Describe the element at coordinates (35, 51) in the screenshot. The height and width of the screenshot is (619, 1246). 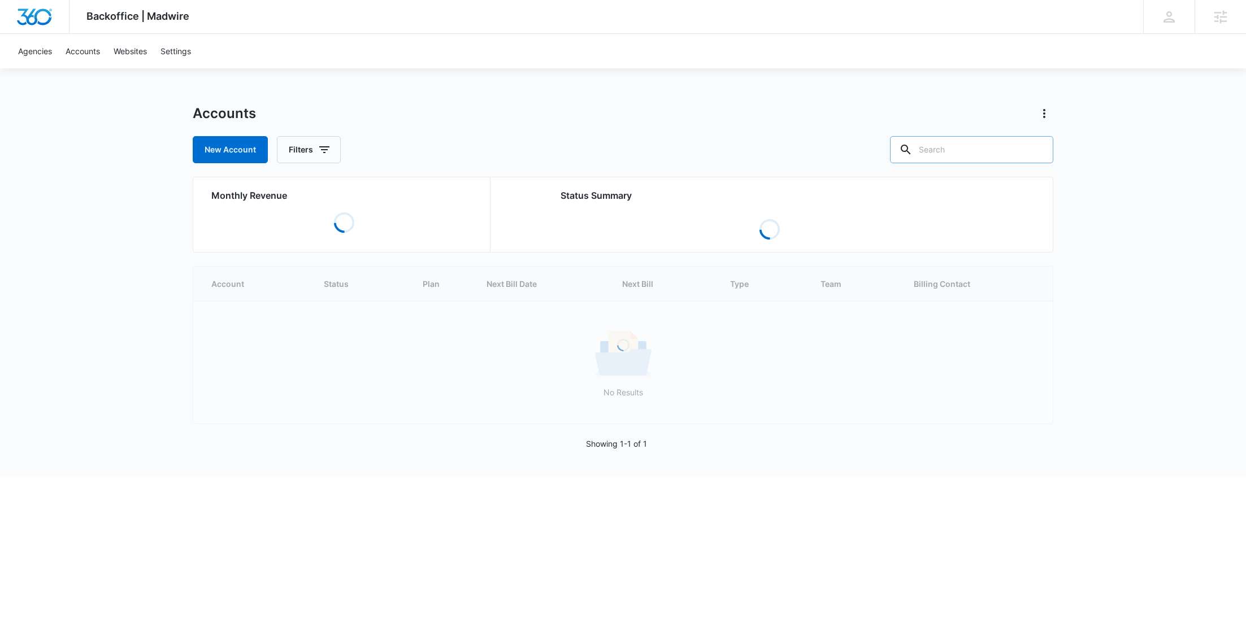
I see `a: Agencies` at that location.